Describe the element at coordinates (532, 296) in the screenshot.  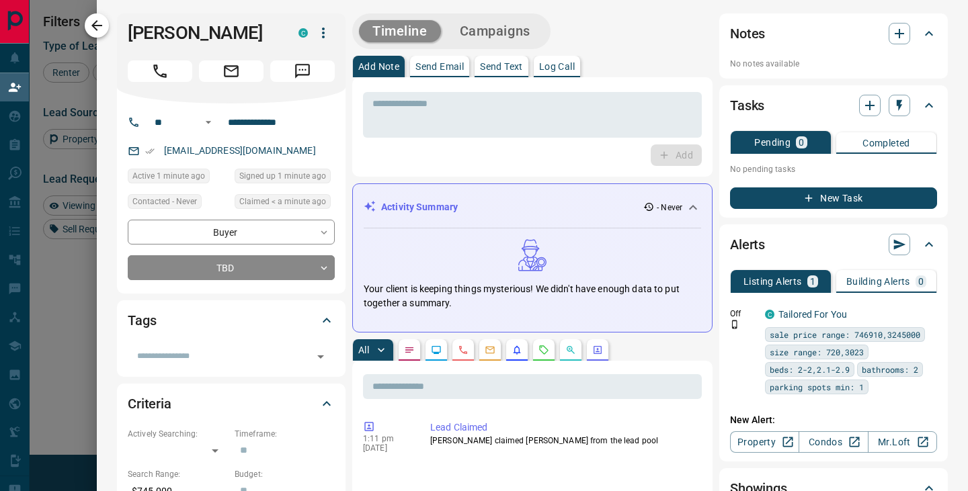
I see `p: Your client is keeping things mysterious! We didn't have enough data to put together a summary.` at that location.